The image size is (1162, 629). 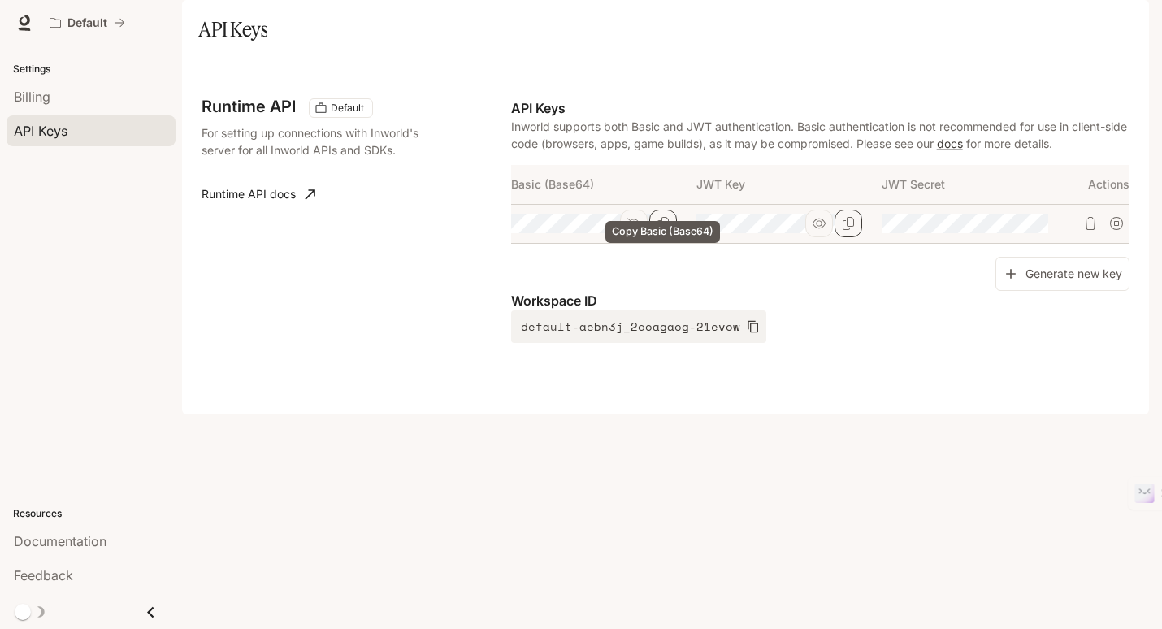 What do you see at coordinates (1062, 274) in the screenshot?
I see `button: Generate new key` at bounding box center [1062, 274].